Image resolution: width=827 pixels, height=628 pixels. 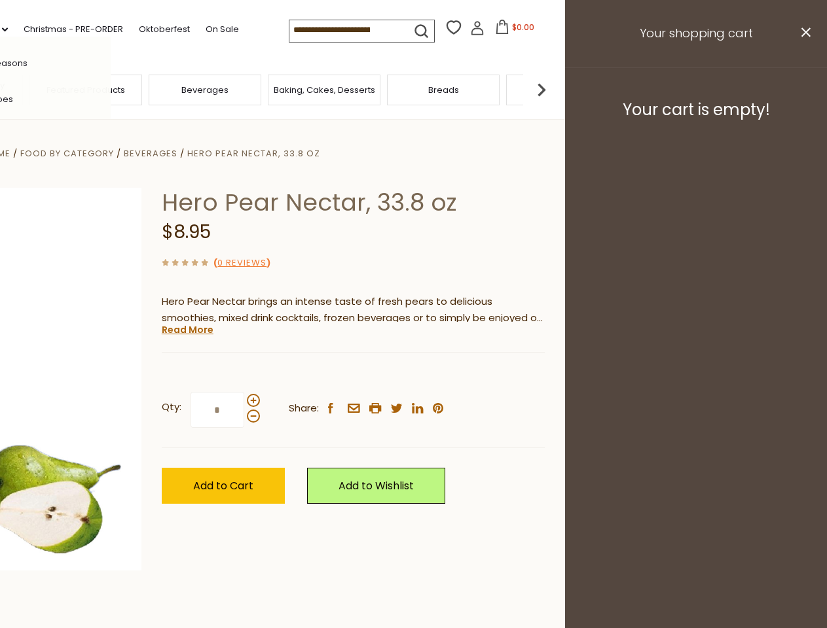 I want to click on span: Add to Cart, so click(x=223, y=486).